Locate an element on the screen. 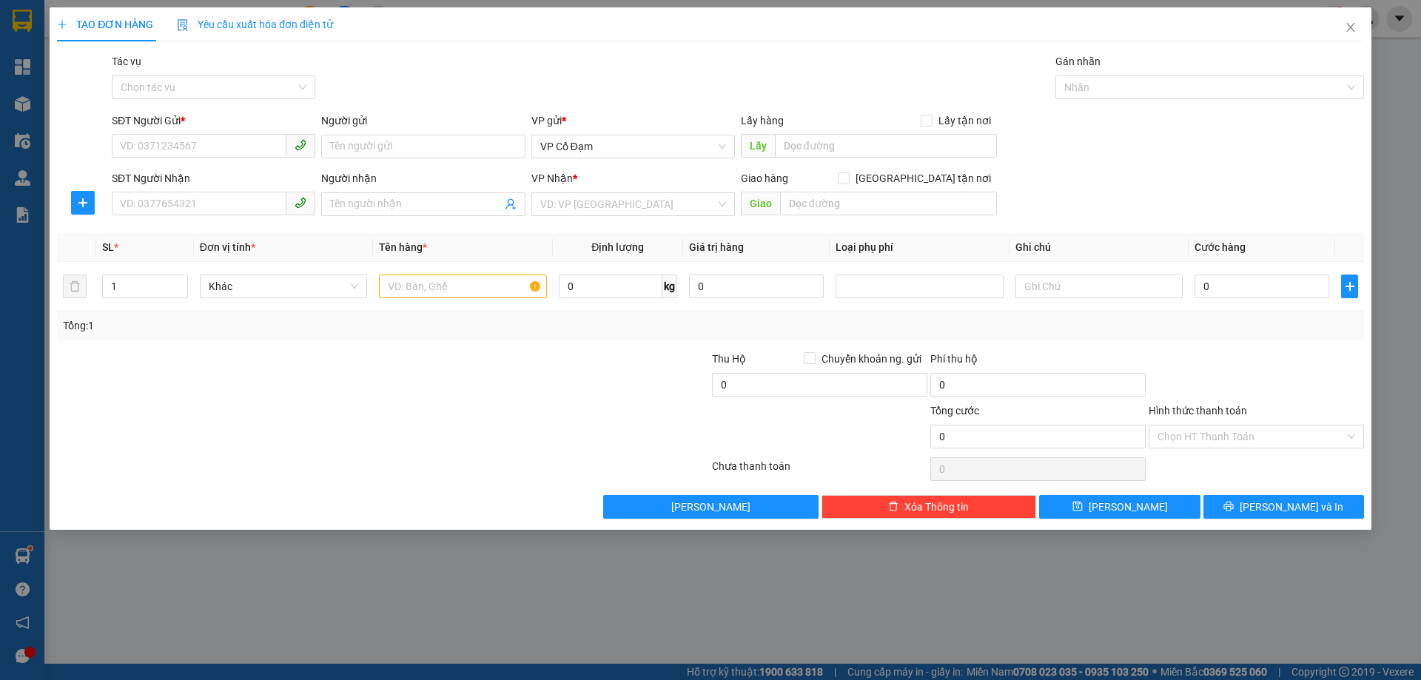 This screenshot has height=680, width=1421. span: Giao hàng is located at coordinates (765, 178).